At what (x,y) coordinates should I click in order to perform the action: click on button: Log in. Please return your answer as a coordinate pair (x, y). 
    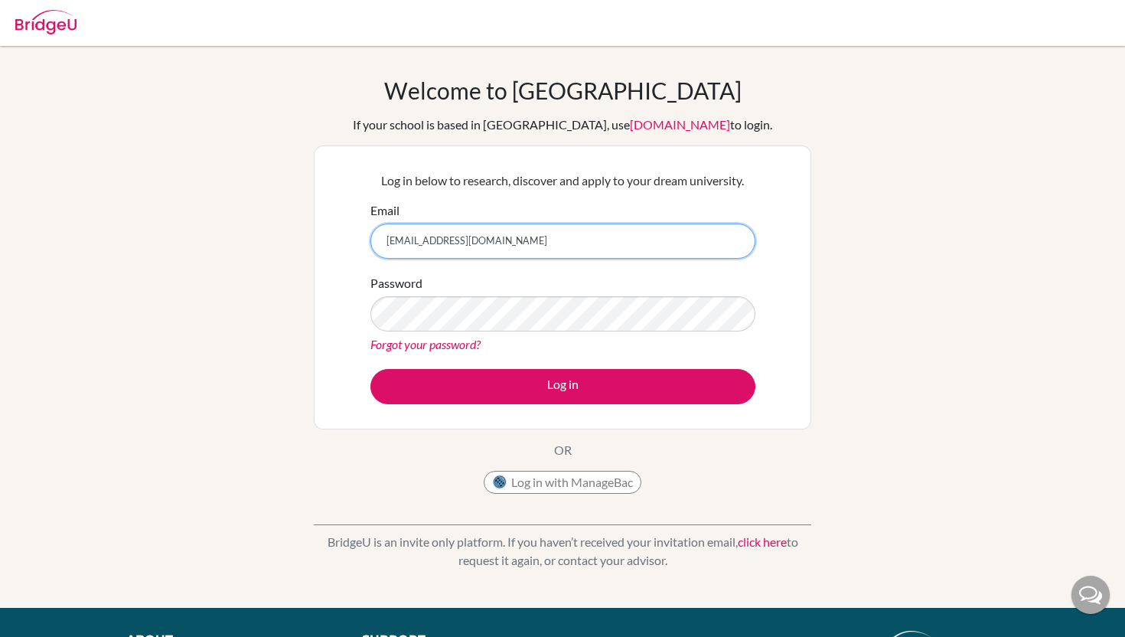
    Looking at the image, I should click on (563, 387).